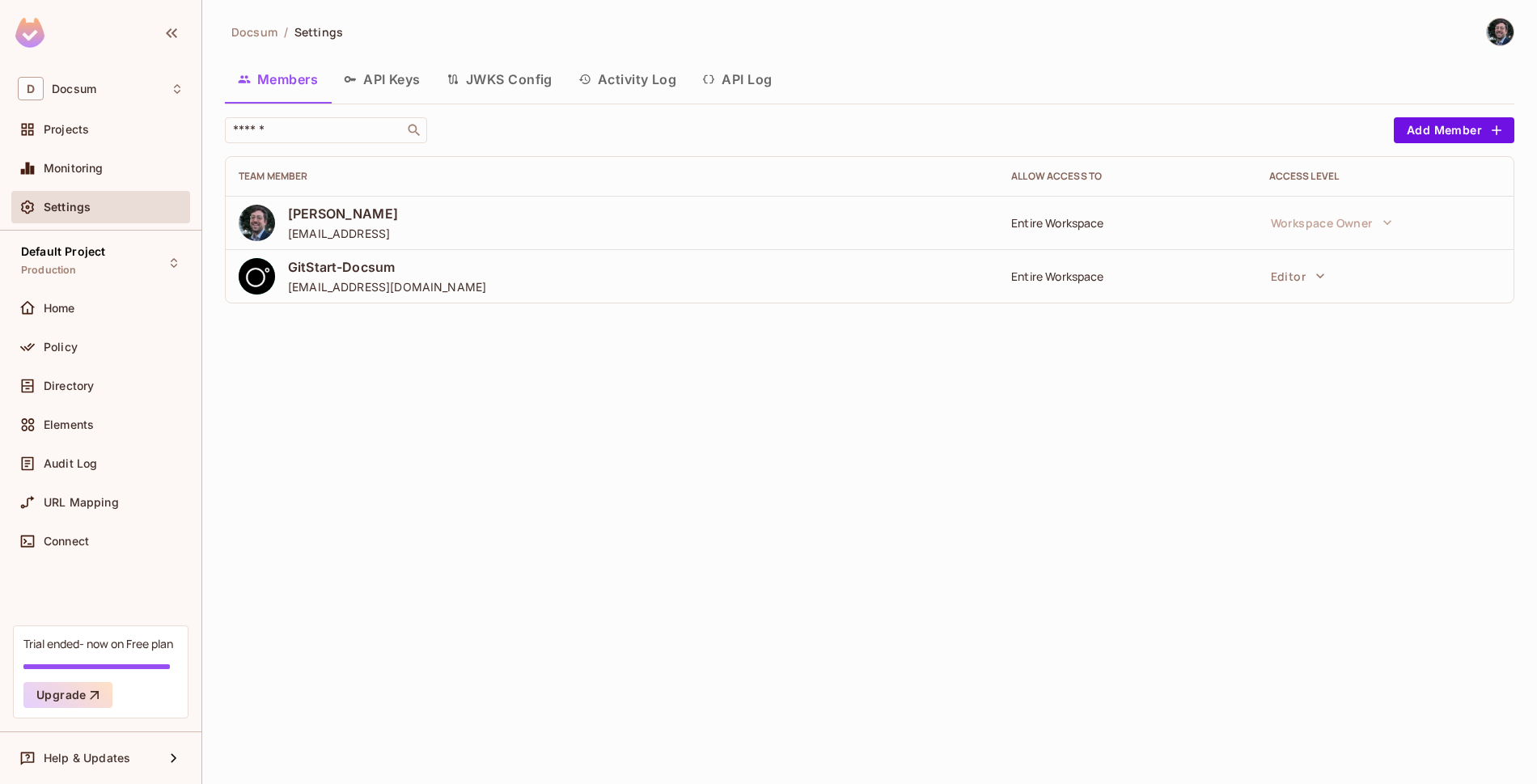 The height and width of the screenshot is (784, 1537). Describe the element at coordinates (66, 541) in the screenshot. I see `span: Connect` at that location.